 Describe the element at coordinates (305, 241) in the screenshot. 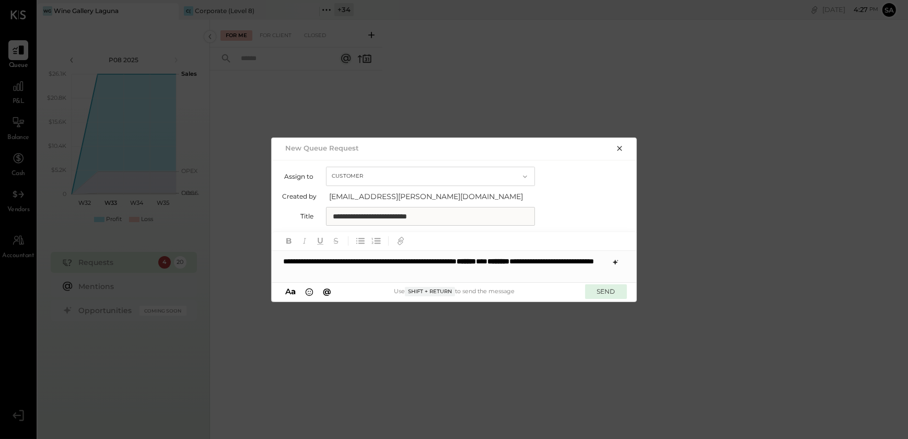

I see `button: Italic` at that location.